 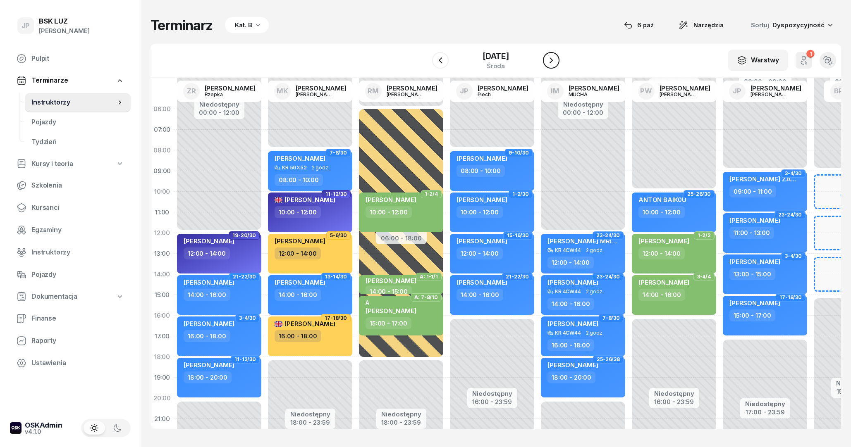 What do you see at coordinates (555, 91) in the screenshot?
I see `span: IM` at bounding box center [555, 91].